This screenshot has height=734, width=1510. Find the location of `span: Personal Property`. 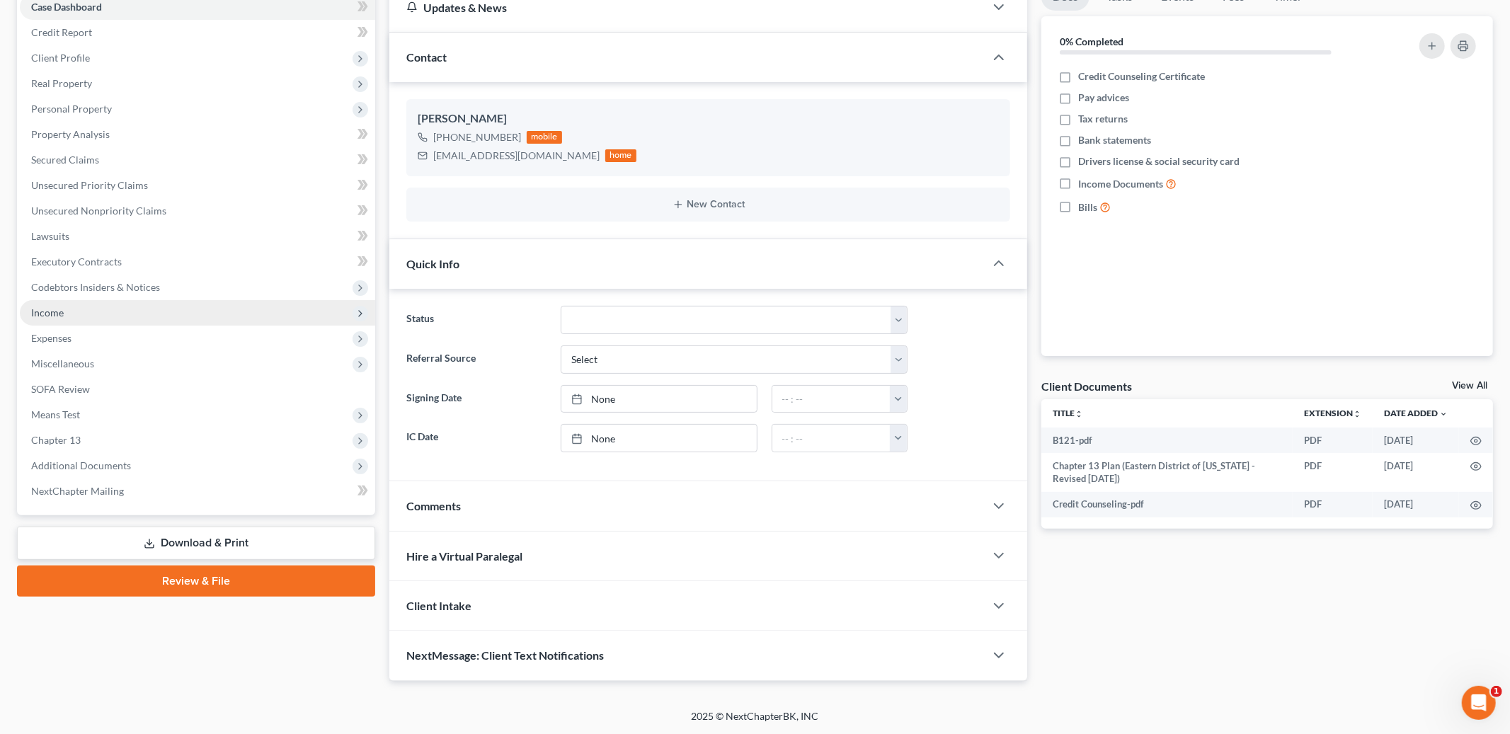

span: Personal Property is located at coordinates (71, 108).